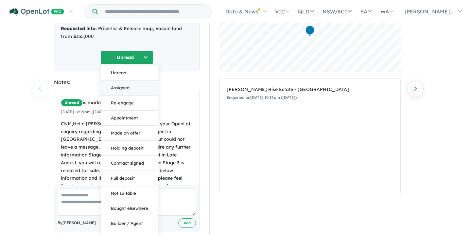 The width and height of the screenshot is (471, 235). What do you see at coordinates (130, 133) in the screenshot?
I see `button: Made an offer` at bounding box center [130, 133].